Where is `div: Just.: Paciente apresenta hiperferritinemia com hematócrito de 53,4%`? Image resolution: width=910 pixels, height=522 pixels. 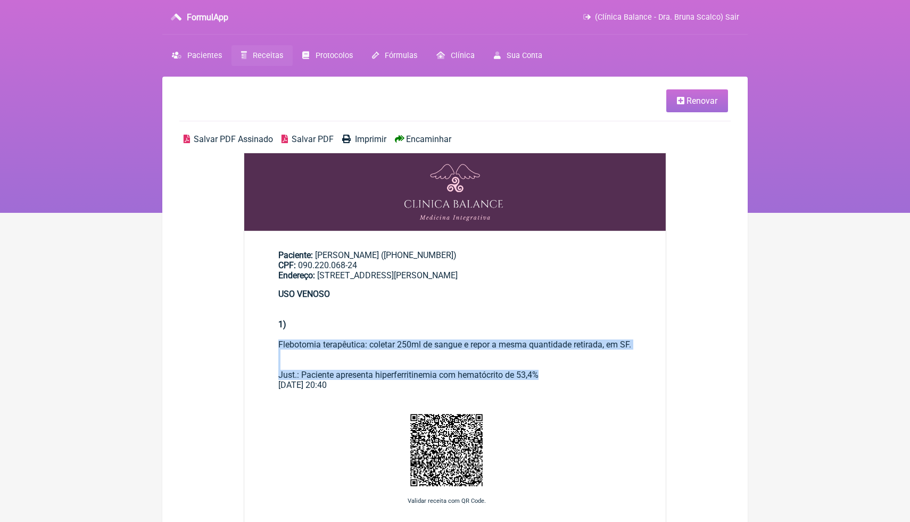
div: Just.: Paciente apresenta hiperferritinemia com hematócrito de 53,4% is located at coordinates (455, 365).